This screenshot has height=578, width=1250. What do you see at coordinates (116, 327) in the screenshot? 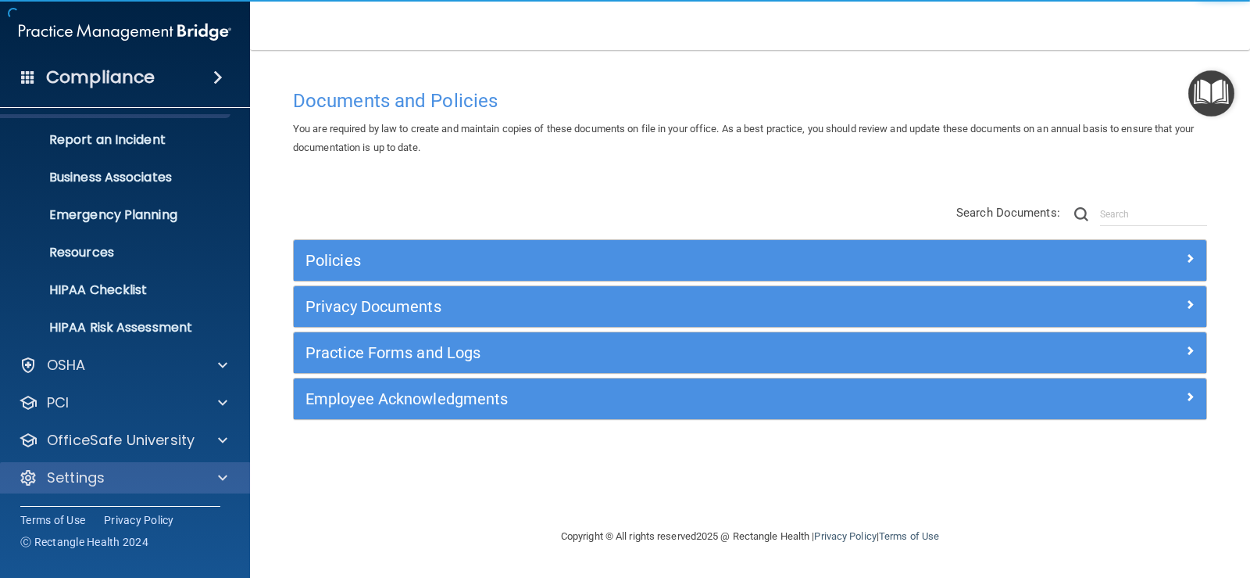
I see `p: HIPAA Risk Assessment` at bounding box center [116, 327].